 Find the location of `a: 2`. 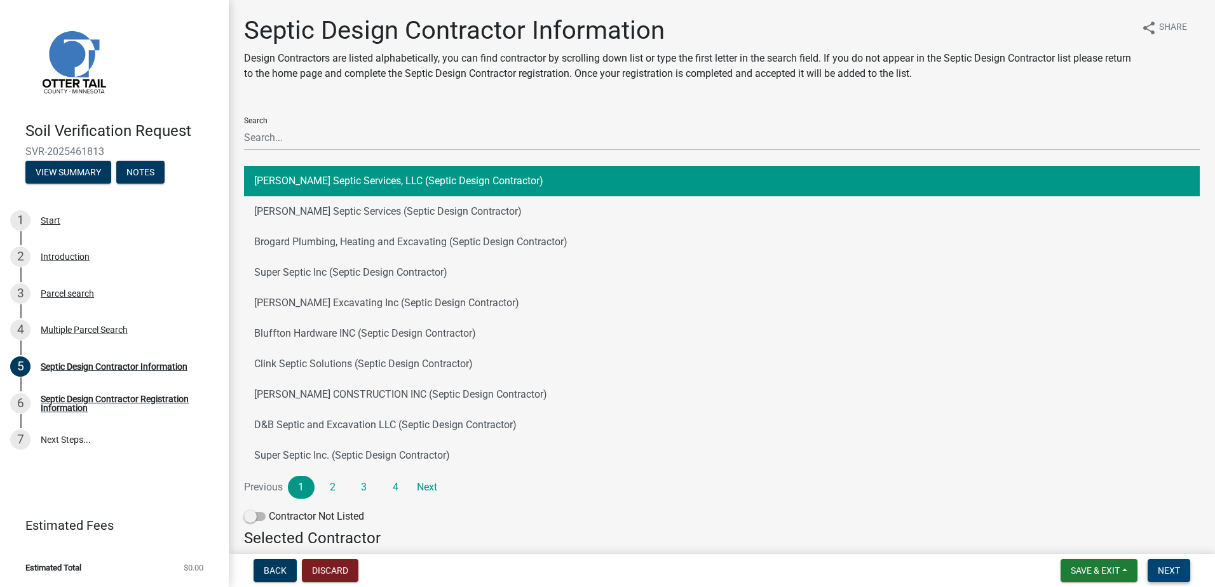

a: 2 is located at coordinates (333, 487).